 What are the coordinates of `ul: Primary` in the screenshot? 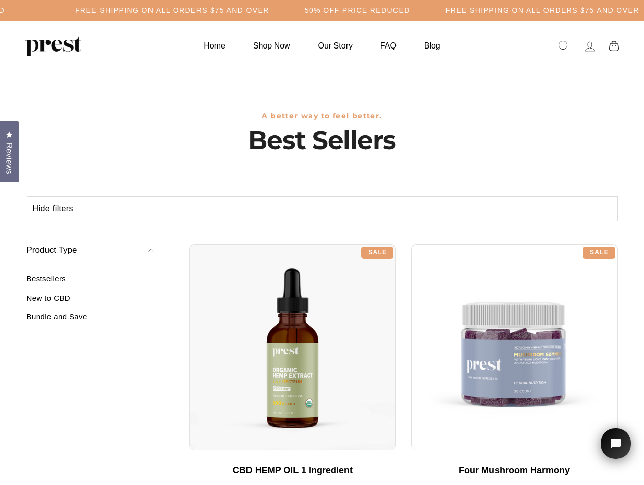 It's located at (322, 45).